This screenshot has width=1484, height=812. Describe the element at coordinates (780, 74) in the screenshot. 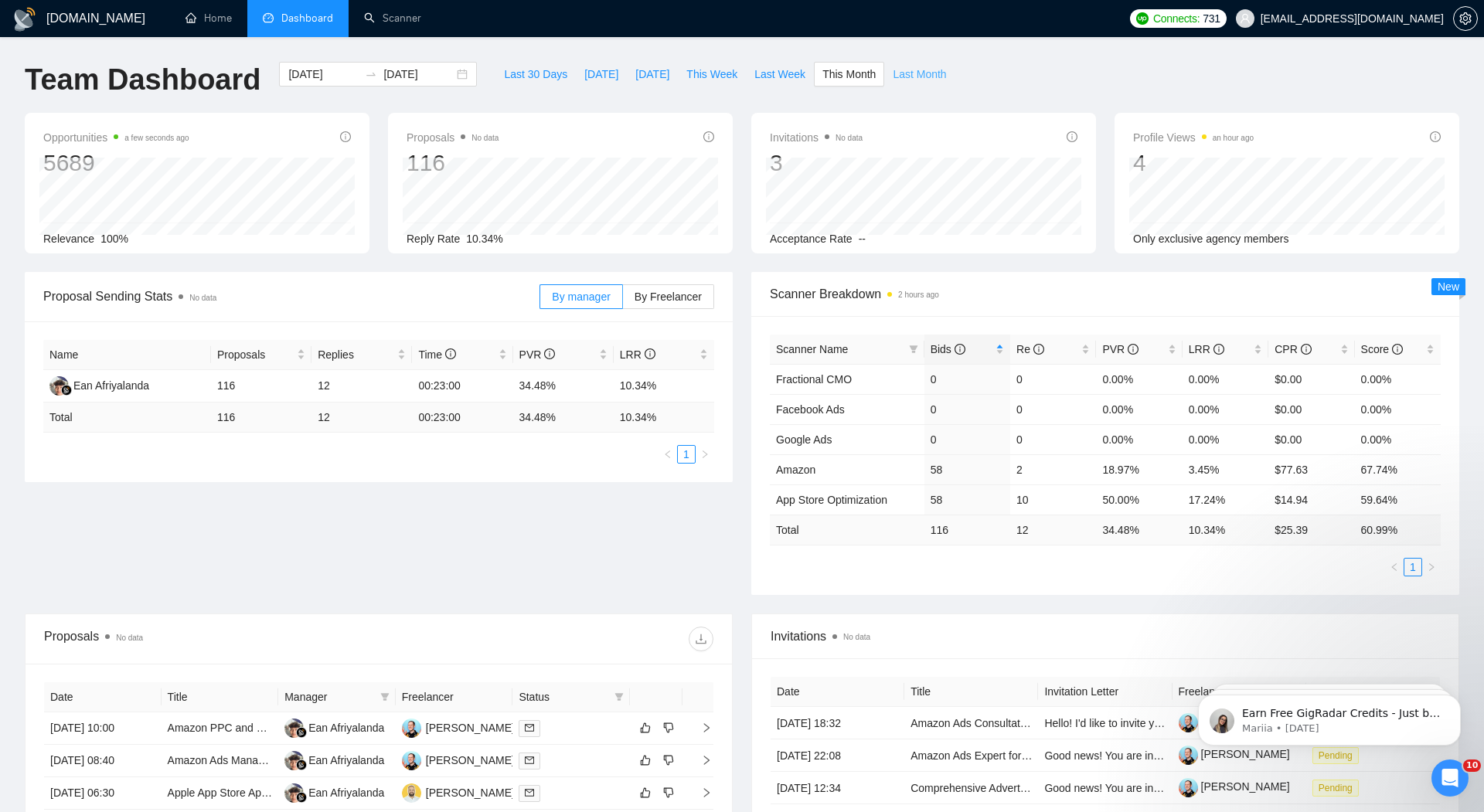

I see `span: Last Week` at that location.